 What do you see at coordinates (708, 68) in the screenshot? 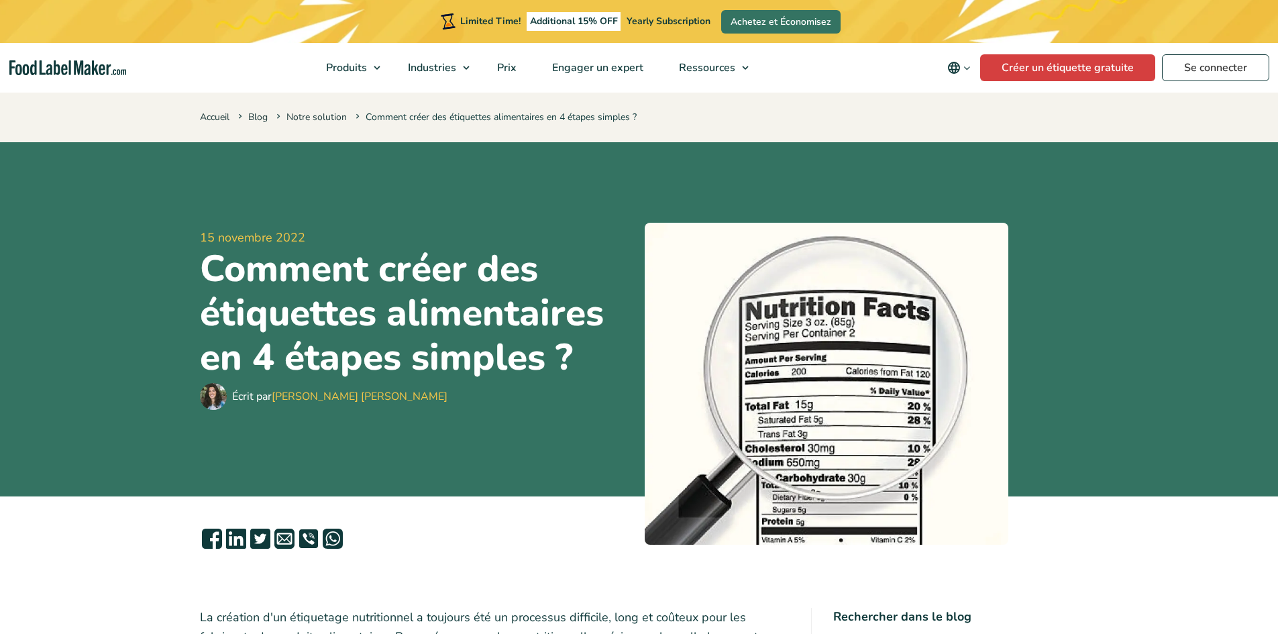
I see `a: Ressources` at bounding box center [708, 68].